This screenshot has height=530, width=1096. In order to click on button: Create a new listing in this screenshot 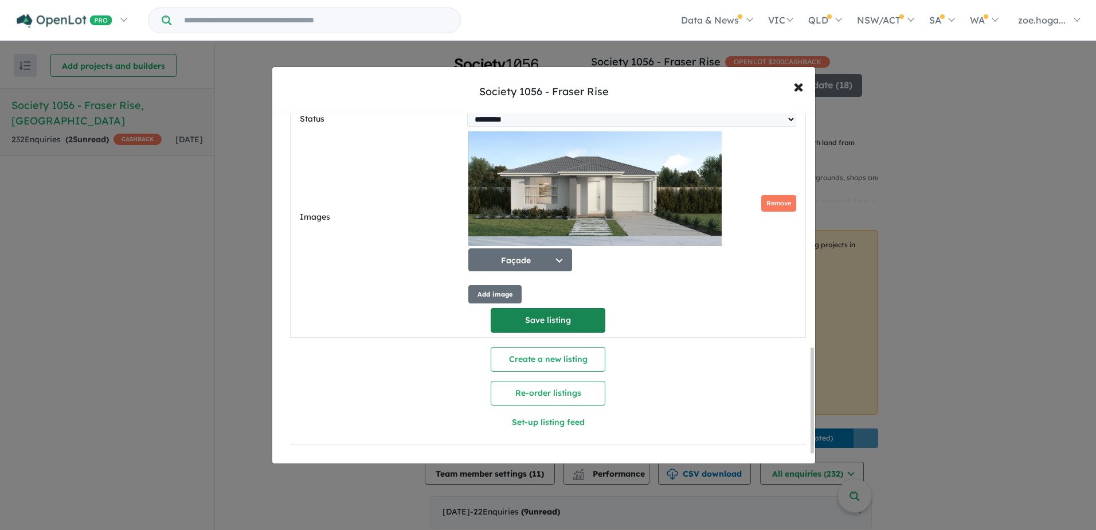, I will do `click(548, 359)`.